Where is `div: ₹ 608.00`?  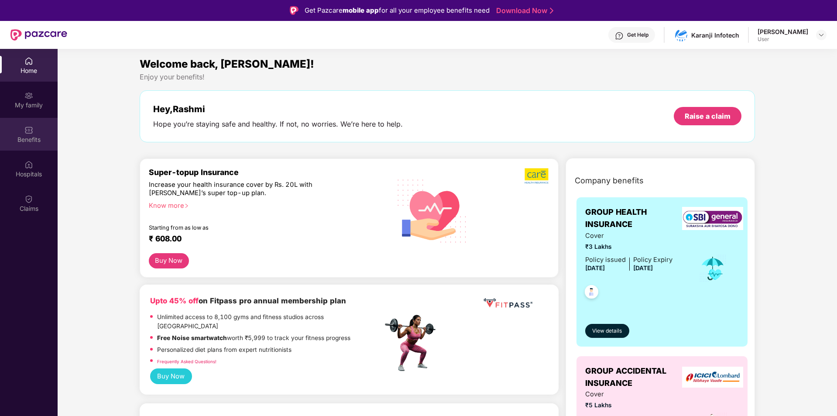 div: ₹ 608.00 is located at coordinates (261, 239).